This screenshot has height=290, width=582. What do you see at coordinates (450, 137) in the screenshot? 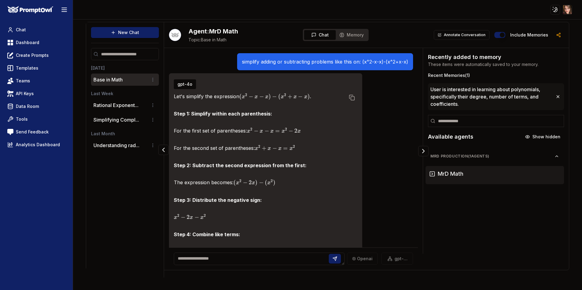
I see `h2: Available agents` at bounding box center [450, 137].